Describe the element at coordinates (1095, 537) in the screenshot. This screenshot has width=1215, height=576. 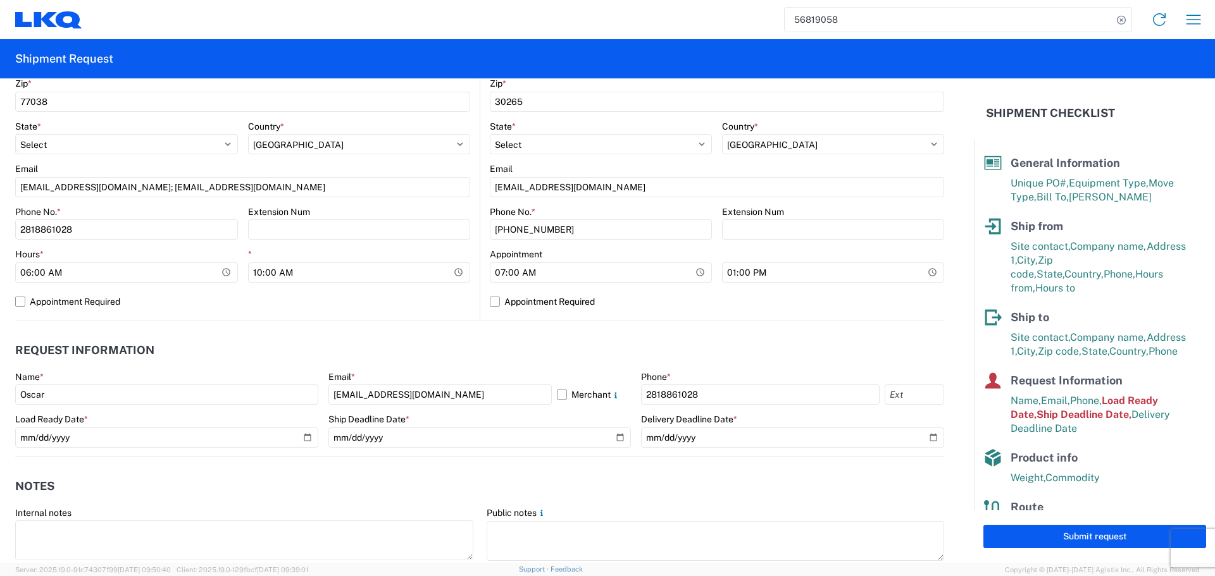
I see `button: Submit request` at that location.